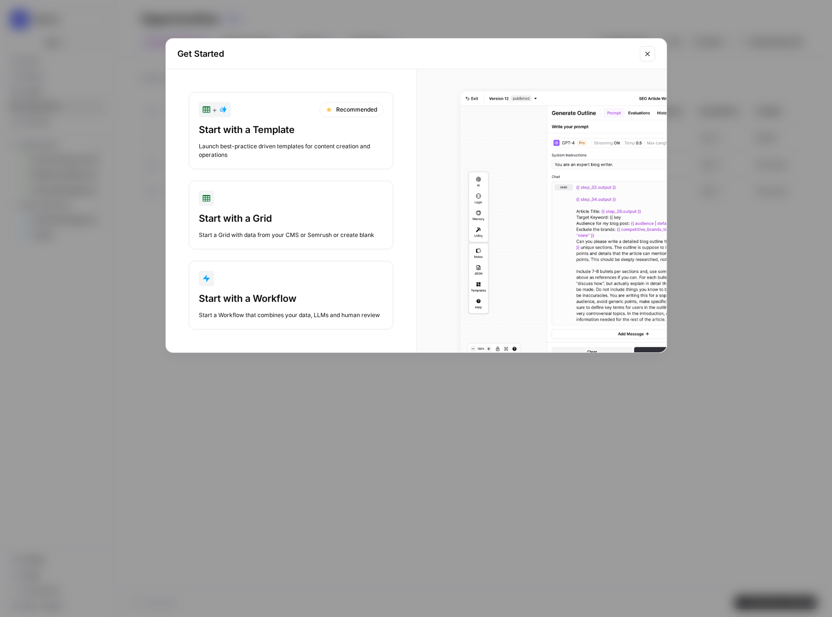 The image size is (832, 617). I want to click on div: Start a Workflow that combines your data, LLMs and human review, so click(291, 315).